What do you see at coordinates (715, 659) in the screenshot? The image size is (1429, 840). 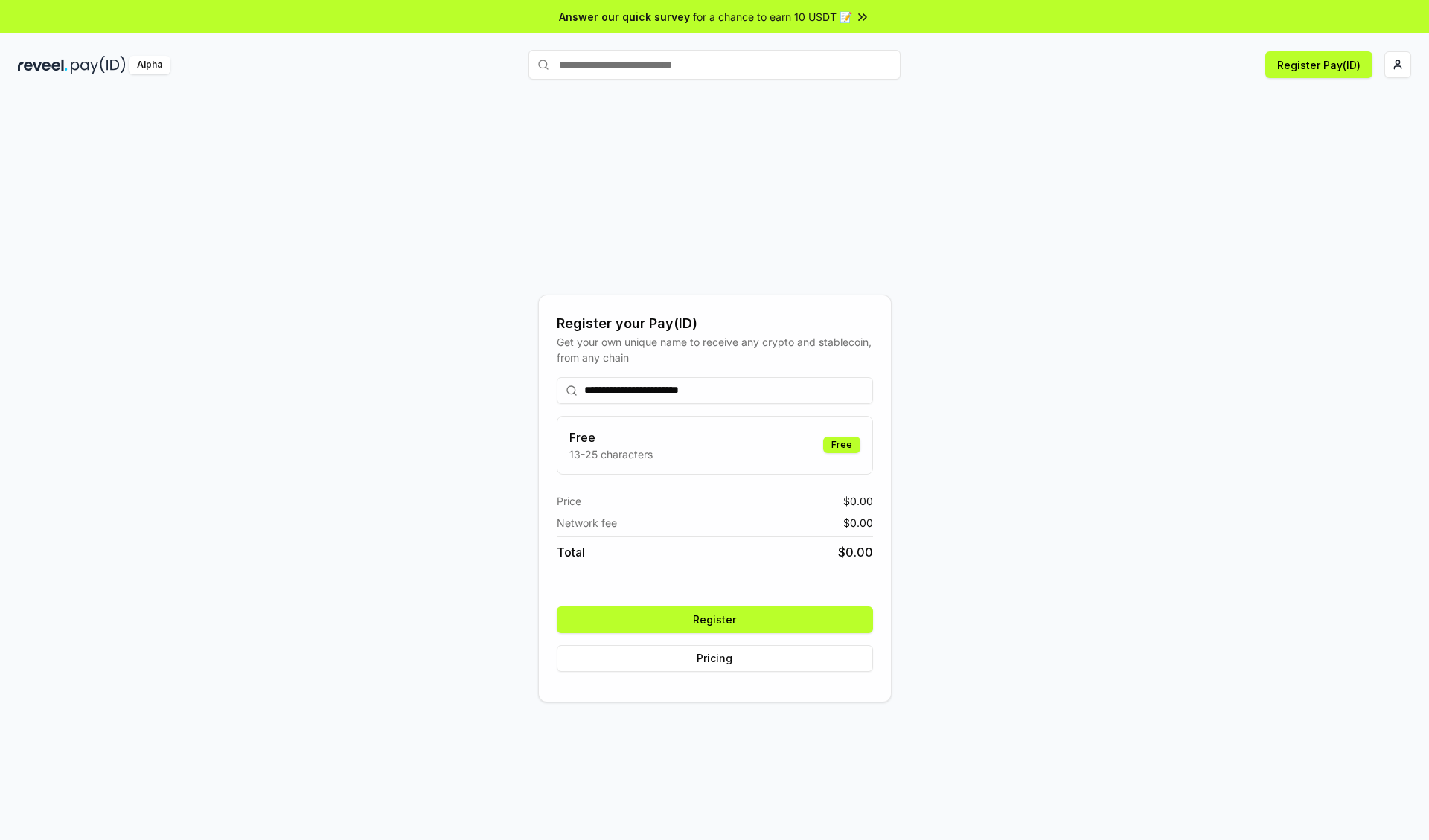 I see `button: Pricing` at bounding box center [715, 659].